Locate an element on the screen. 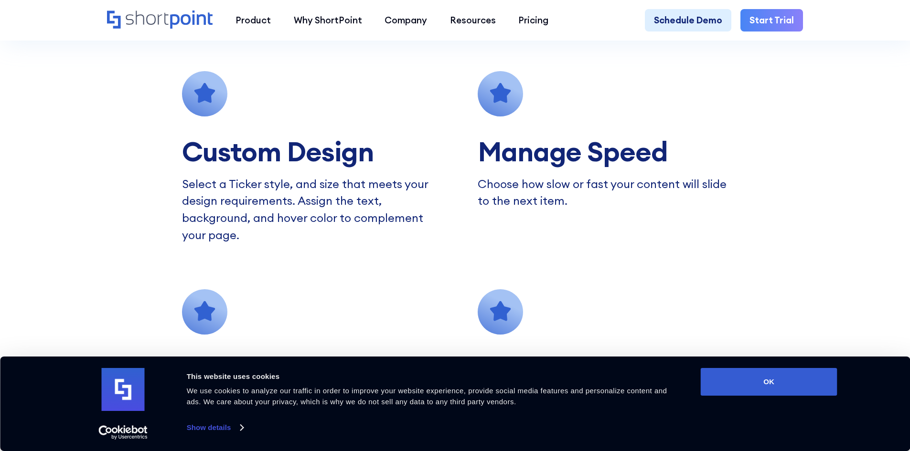  a: Home is located at coordinates (159, 20).